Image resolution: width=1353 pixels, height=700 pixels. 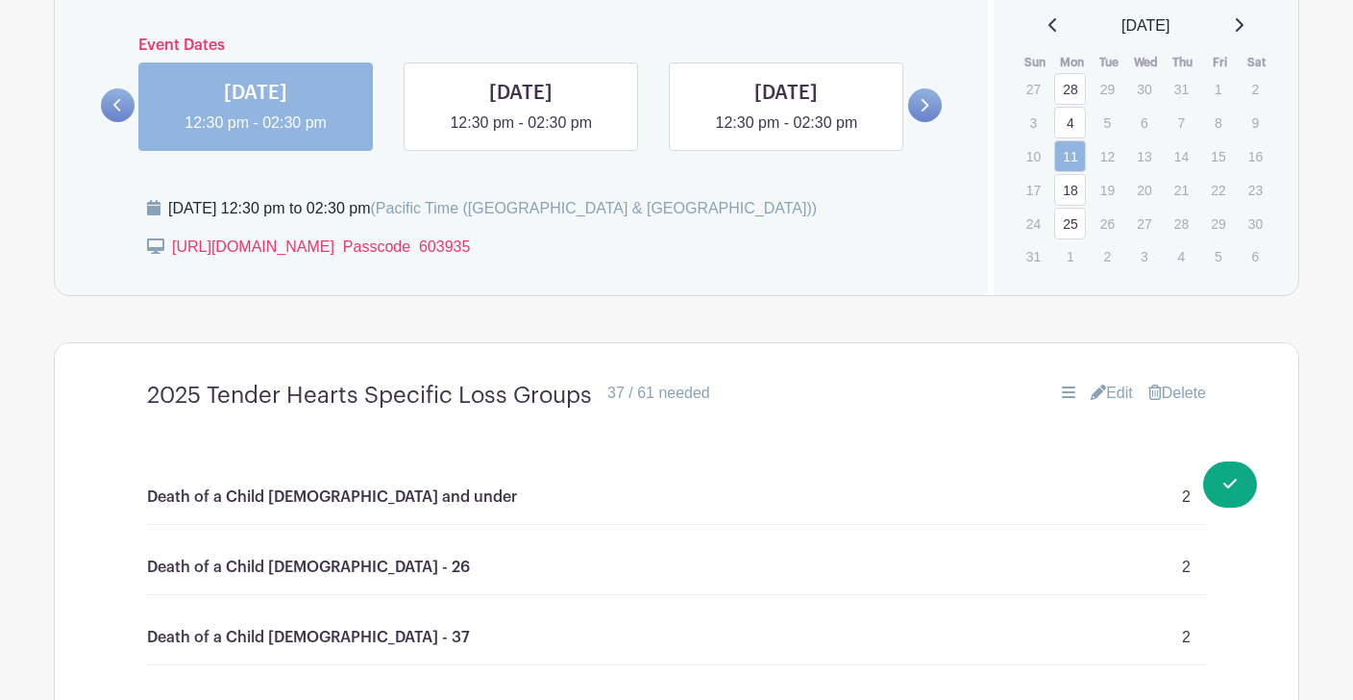 What do you see at coordinates (1183, 62) in the screenshot?
I see `th: Thu` at bounding box center [1183, 62].